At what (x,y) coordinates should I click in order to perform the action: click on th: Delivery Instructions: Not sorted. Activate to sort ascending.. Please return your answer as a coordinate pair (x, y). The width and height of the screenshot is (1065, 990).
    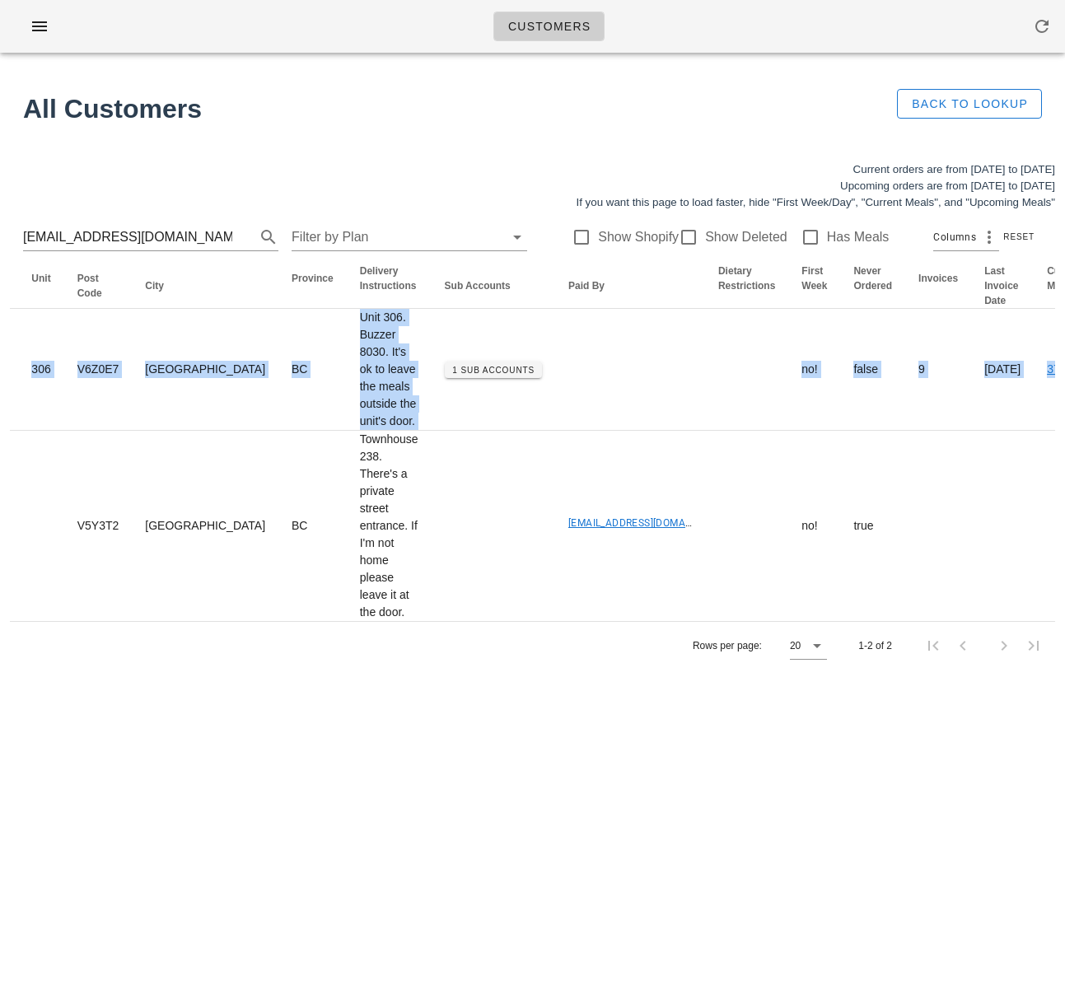
    Looking at the image, I should click on (389, 286).